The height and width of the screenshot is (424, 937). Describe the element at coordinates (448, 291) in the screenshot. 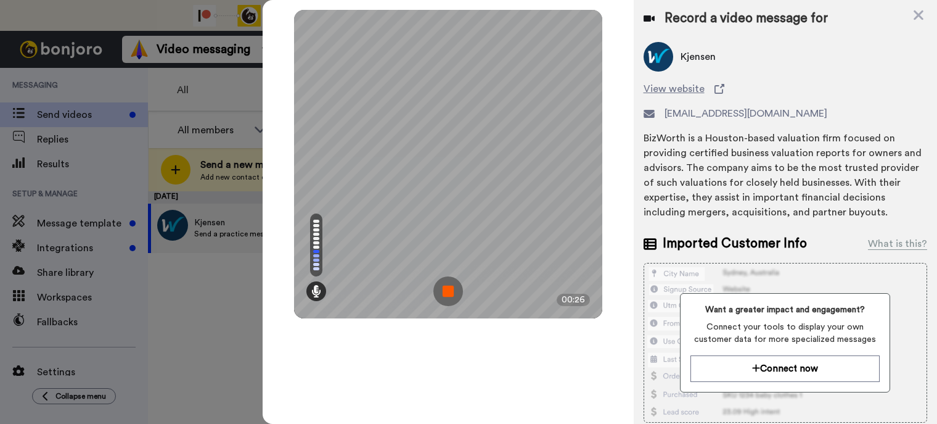

I see `img: ic_record_stop.svg` at that location.